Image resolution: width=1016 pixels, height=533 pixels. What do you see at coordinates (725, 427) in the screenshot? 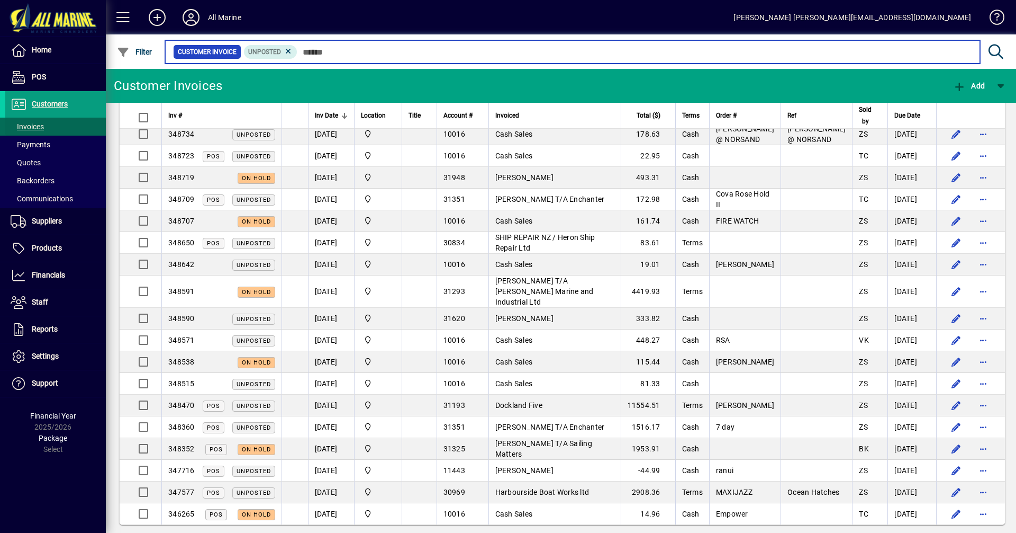
I see `span: 7 day` at bounding box center [725, 427].